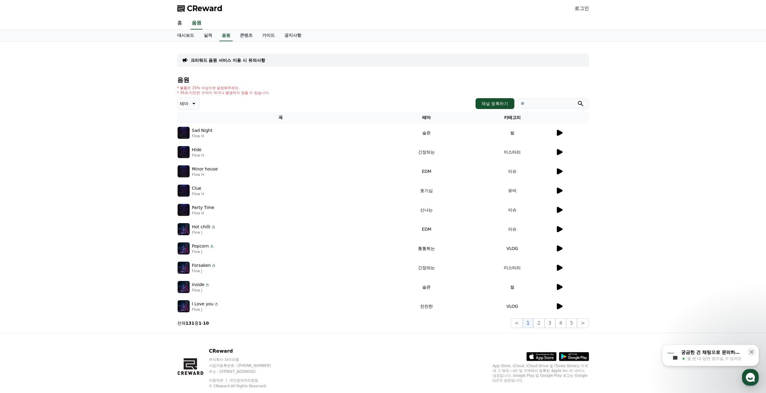 The height and width of the screenshot is (393, 766). I want to click on p: 테마, so click(184, 104).